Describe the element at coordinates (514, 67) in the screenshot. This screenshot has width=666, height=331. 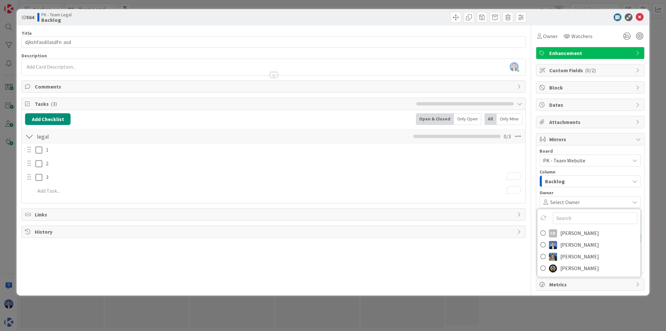
I see `img: 0C7sLYpboC8qJ4Pigcws55mStztBx44M.png` at that location.